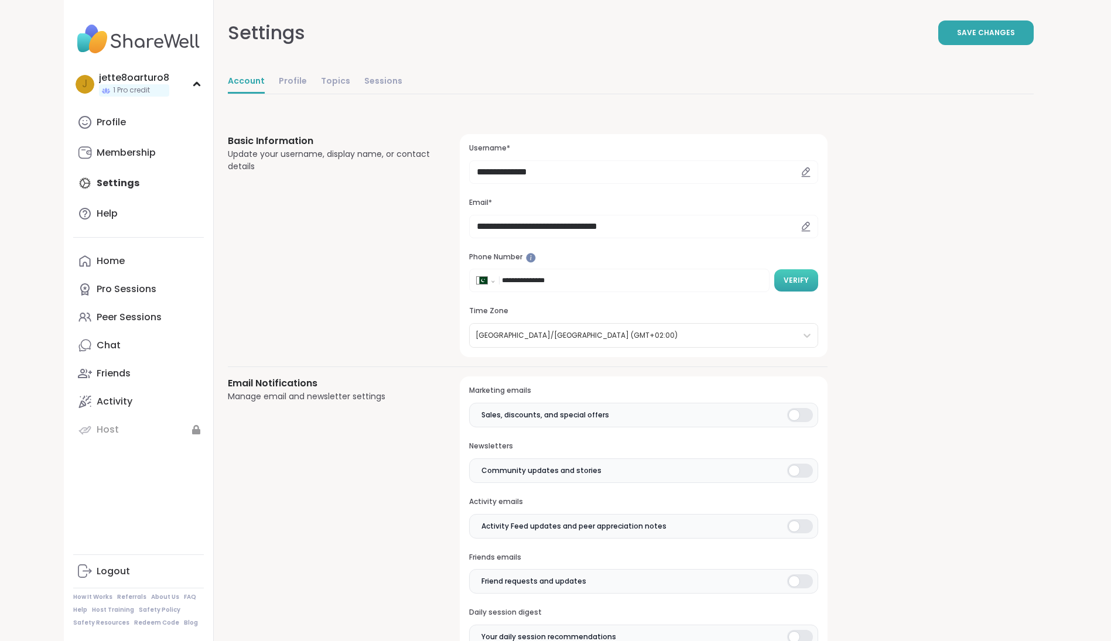  I want to click on span: Save Changes, so click(985, 33).